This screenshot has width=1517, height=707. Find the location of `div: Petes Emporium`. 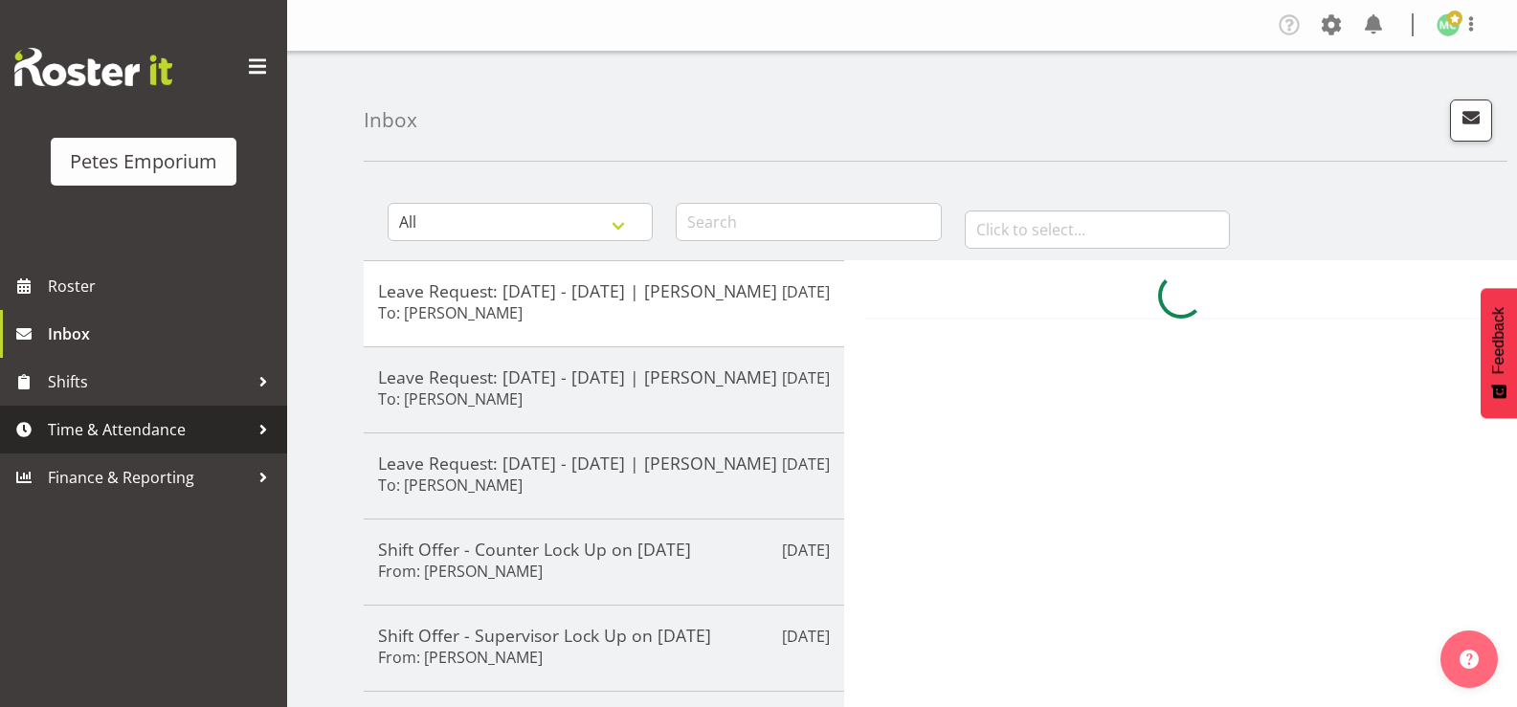

div: Petes Emporium is located at coordinates (144, 162).